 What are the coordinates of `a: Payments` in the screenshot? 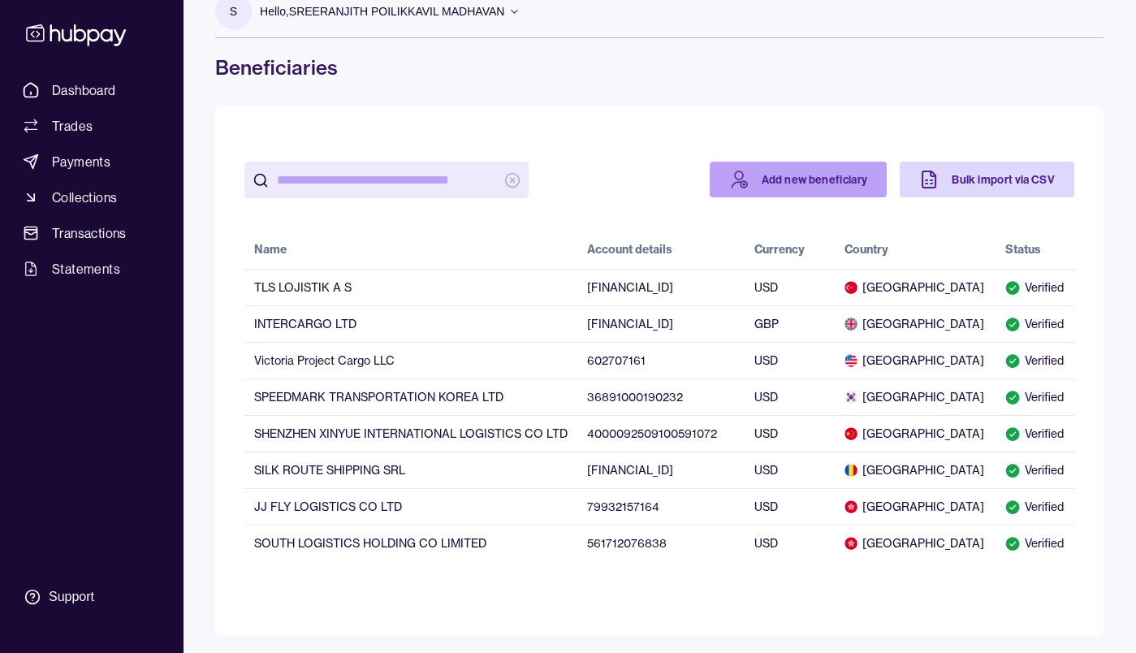 It's located at (91, 162).